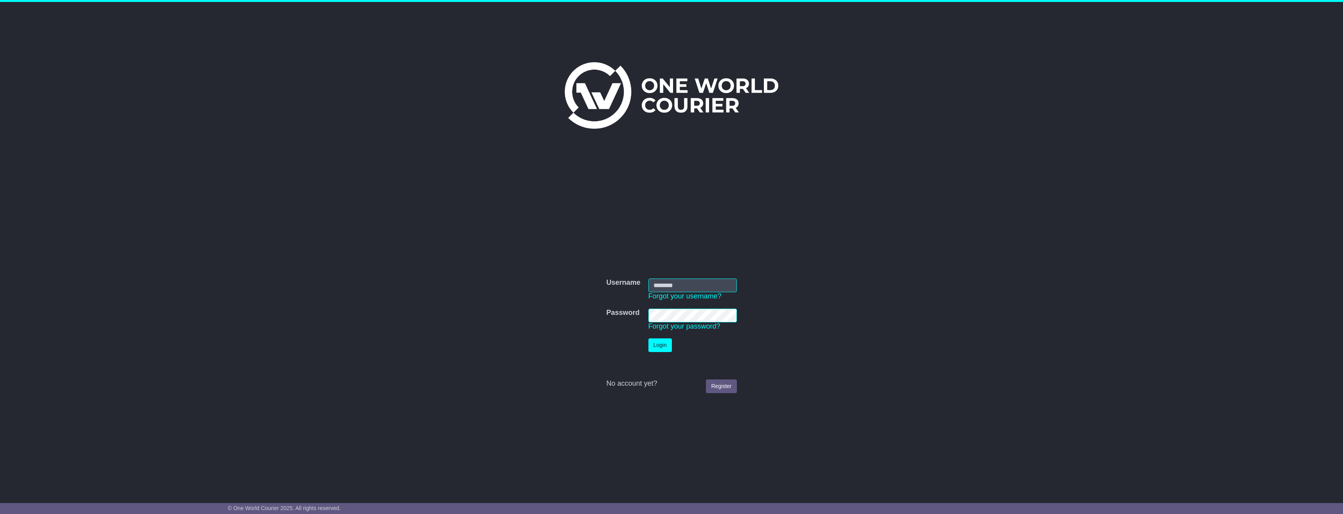  Describe the element at coordinates (623, 313) in the screenshot. I see `label: Password` at that location.